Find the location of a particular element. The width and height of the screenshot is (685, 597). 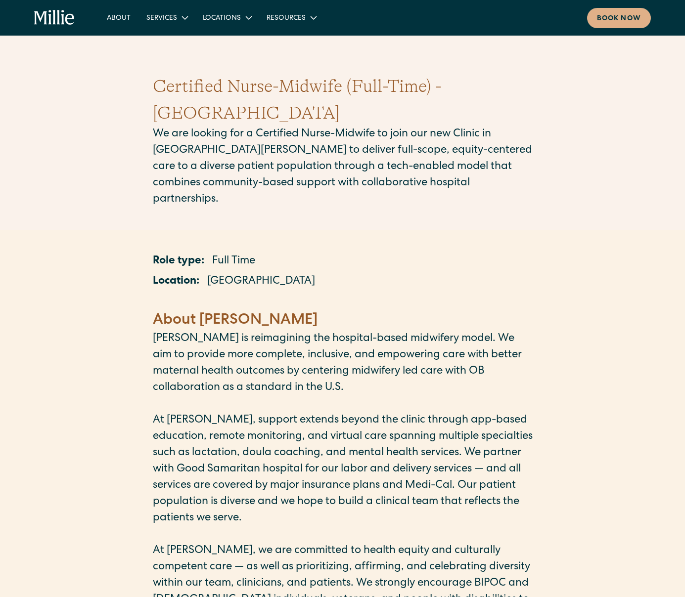

p: Role type: is located at coordinates (178, 262).